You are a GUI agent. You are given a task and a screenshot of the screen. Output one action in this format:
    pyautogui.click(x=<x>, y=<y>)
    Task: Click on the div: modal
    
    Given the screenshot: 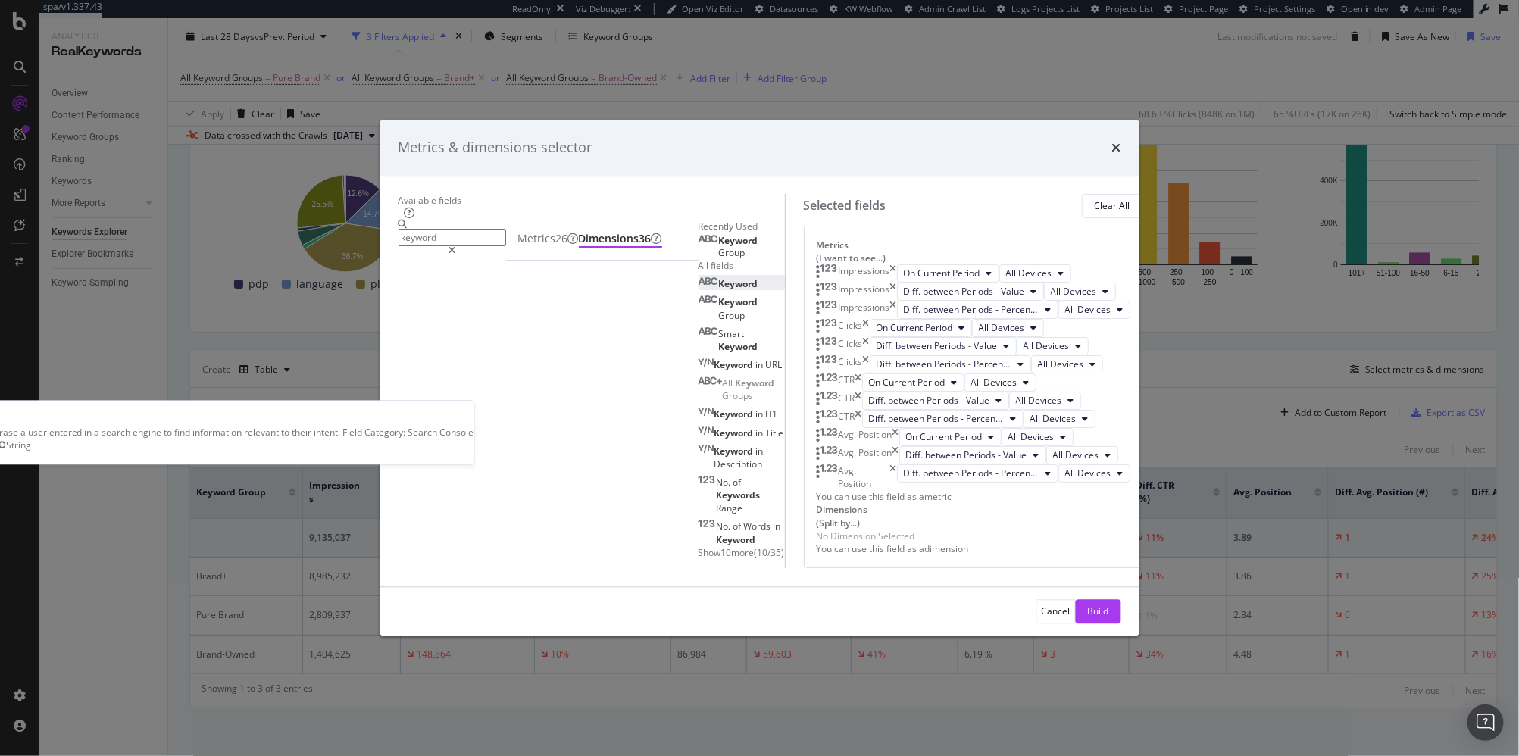 What is the action you would take?
    pyautogui.click(x=759, y=378)
    